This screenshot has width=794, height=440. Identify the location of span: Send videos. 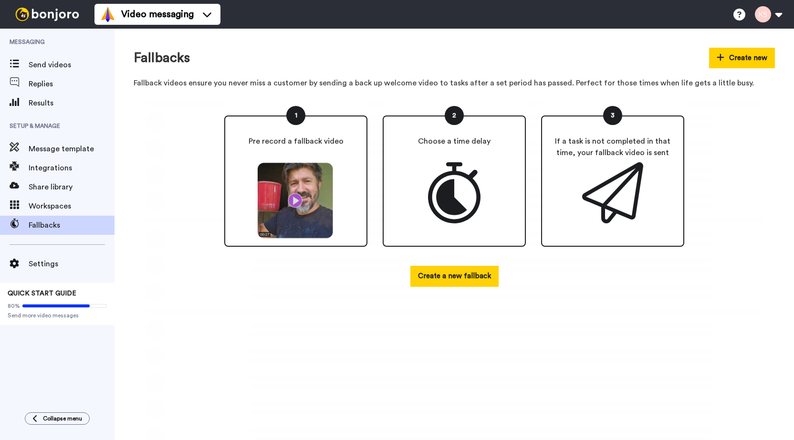
(72, 65).